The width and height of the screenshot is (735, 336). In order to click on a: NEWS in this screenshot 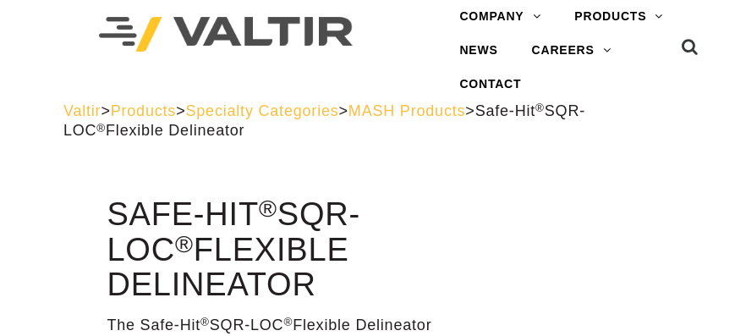, I will do `click(478, 51)`.